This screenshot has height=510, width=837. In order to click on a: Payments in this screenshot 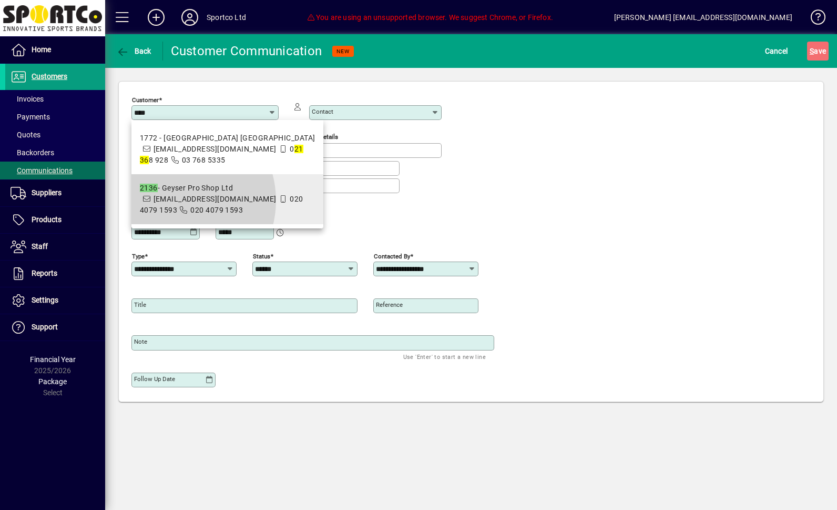, I will do `click(55, 117)`.